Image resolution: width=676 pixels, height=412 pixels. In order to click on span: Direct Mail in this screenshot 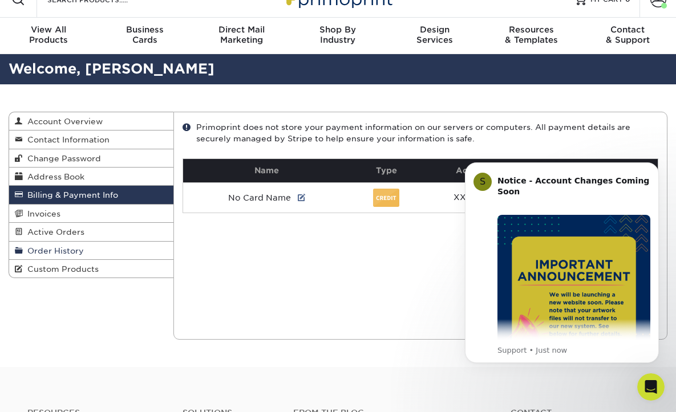, I will do `click(241, 30)`.